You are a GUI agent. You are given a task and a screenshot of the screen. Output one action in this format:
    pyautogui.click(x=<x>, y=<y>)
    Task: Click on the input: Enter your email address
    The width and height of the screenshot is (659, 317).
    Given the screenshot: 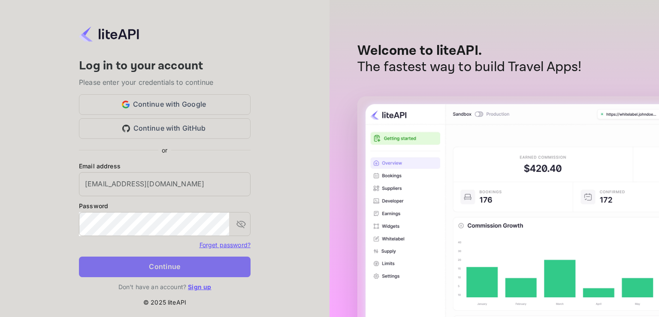 What is the action you would take?
    pyautogui.click(x=165, y=184)
    